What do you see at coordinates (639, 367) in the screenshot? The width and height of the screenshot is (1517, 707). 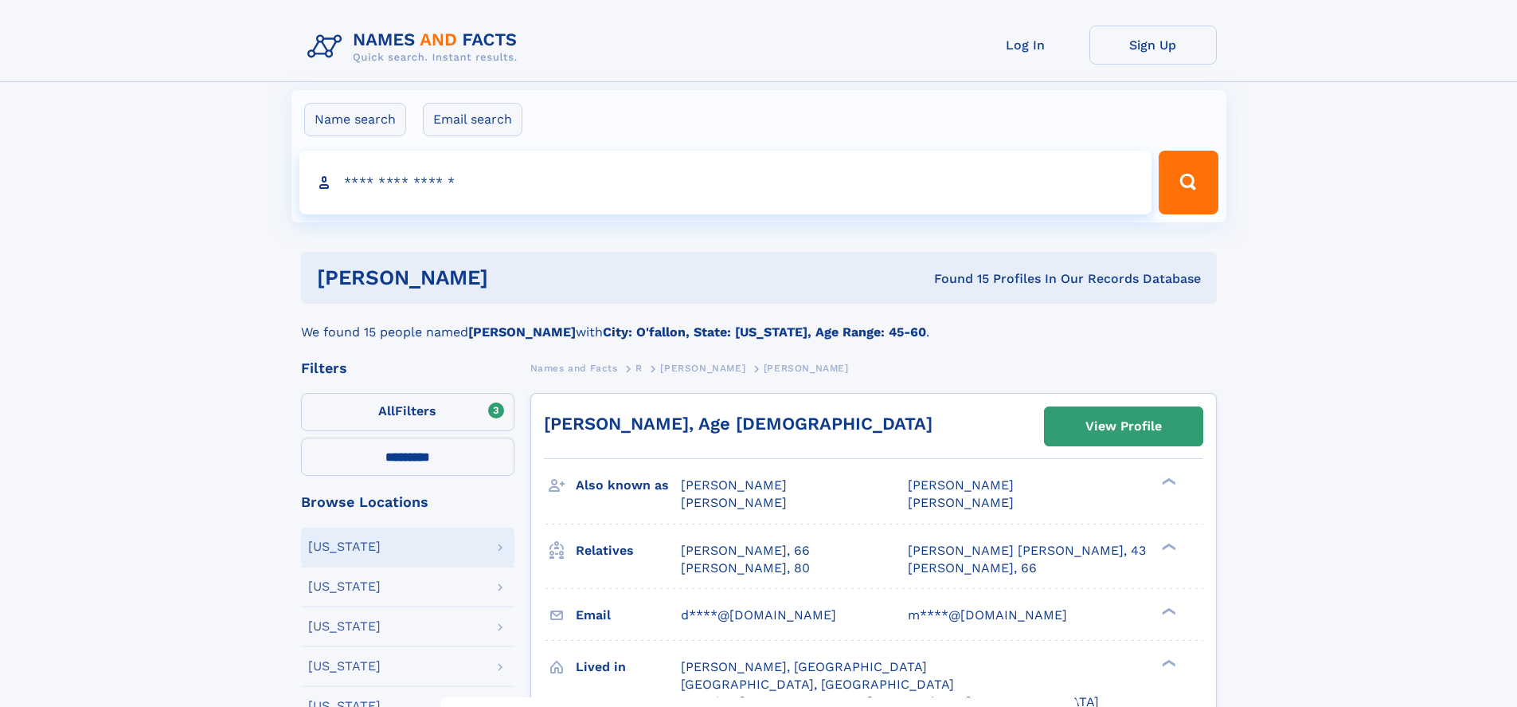 I see `a: R` at bounding box center [639, 367].